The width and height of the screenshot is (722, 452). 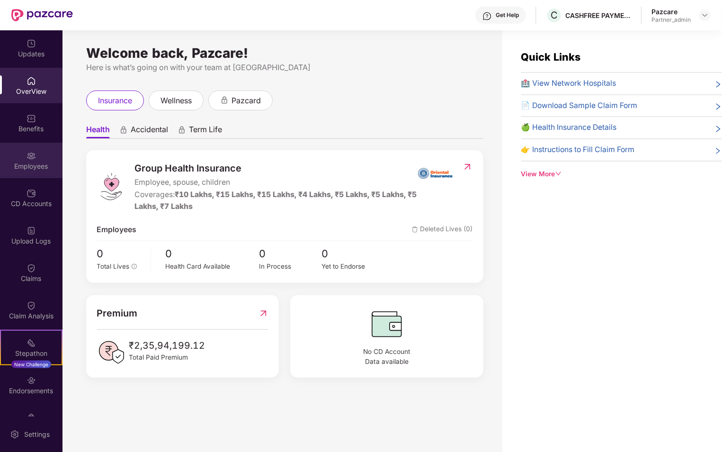 I want to click on span: pazcard, so click(x=246, y=100).